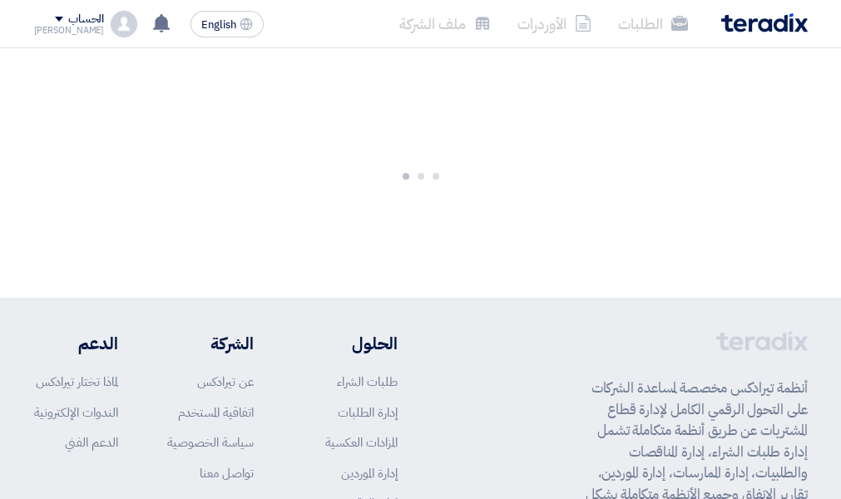  I want to click on li: الدعم, so click(76, 344).